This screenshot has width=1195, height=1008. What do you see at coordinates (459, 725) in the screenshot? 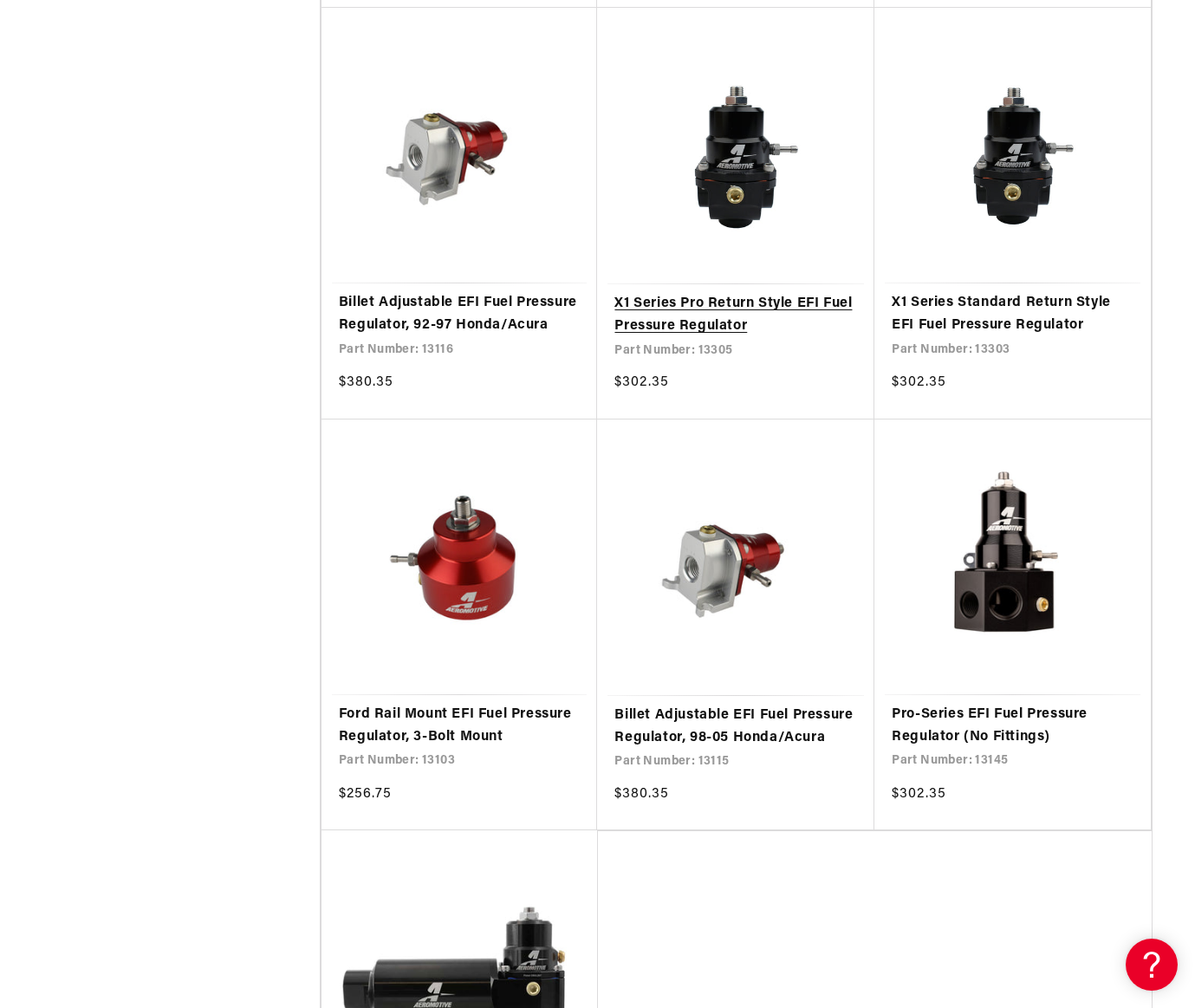
I see `a: Ford Rail Mount EFI Fuel Pressure Regulator, 3-Bolt Mount` at bounding box center [459, 725].